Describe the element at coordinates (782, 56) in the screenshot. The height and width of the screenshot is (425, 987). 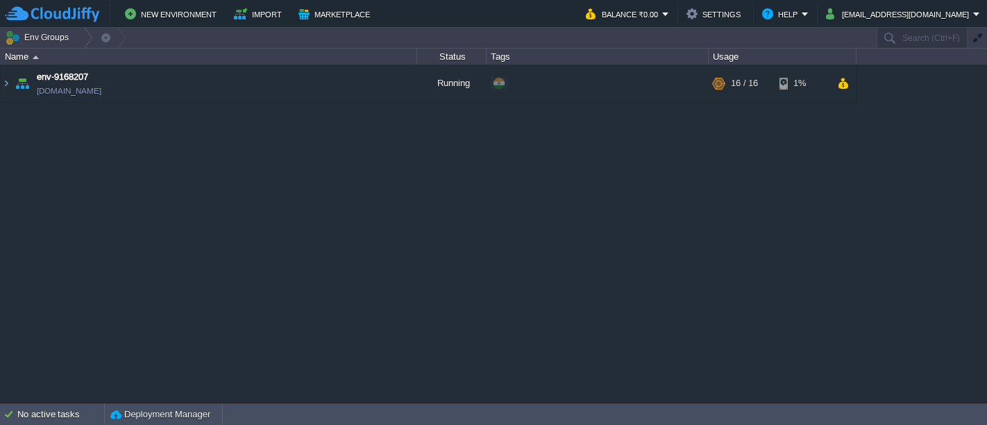
I see `div: Usage` at that location.